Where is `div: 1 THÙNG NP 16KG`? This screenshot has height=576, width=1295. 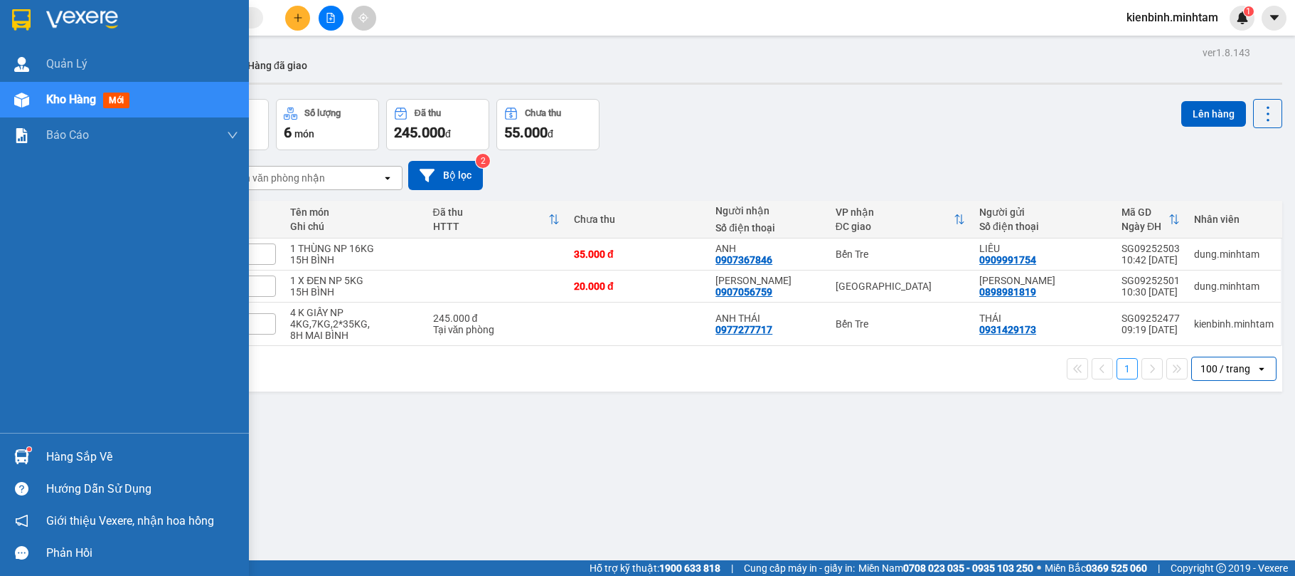 div: 1 THÙNG NP 16KG is located at coordinates (354, 248).